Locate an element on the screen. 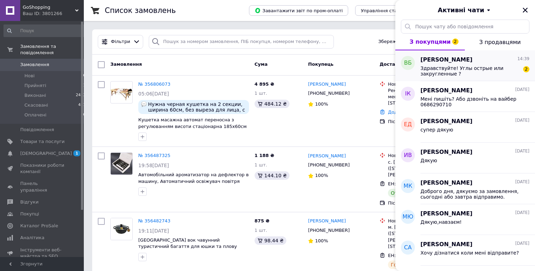 Image resolution: width=535 pixels, height=271 pixels. span: Аналітика is located at coordinates (32, 238).